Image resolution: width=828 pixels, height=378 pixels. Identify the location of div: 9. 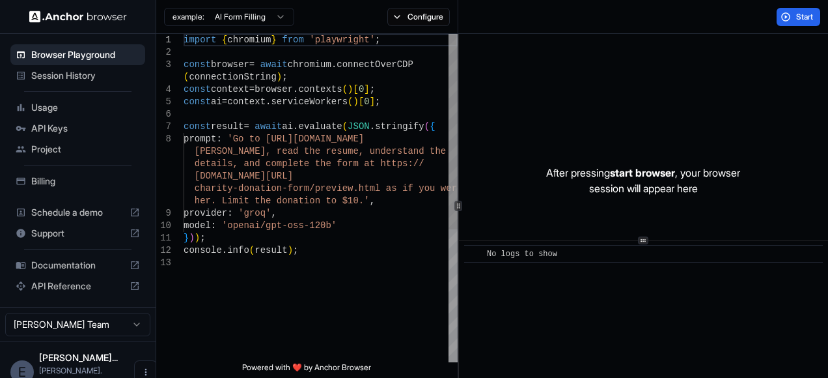
(163, 213).